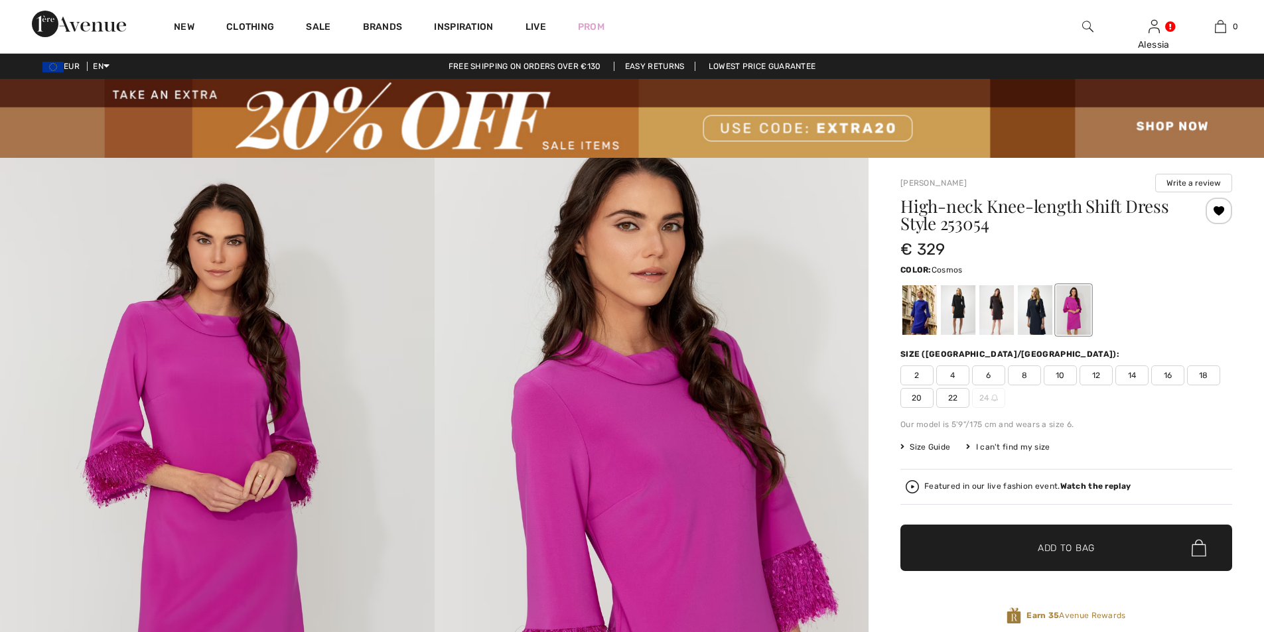  Describe the element at coordinates (1066, 548) in the screenshot. I see `button: Add to Bag` at that location.